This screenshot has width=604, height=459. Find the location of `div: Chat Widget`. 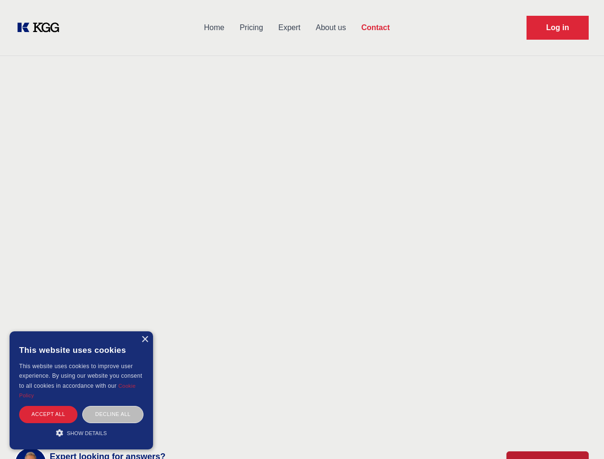

div: Chat Widget is located at coordinates (580, 436).